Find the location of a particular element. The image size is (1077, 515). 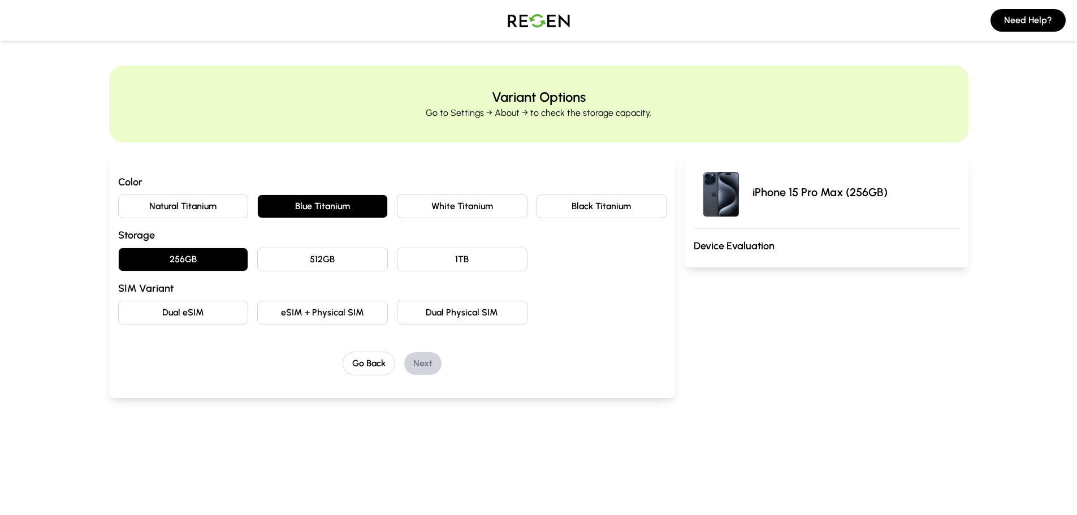

button: Black Titanium is located at coordinates (602, 206).